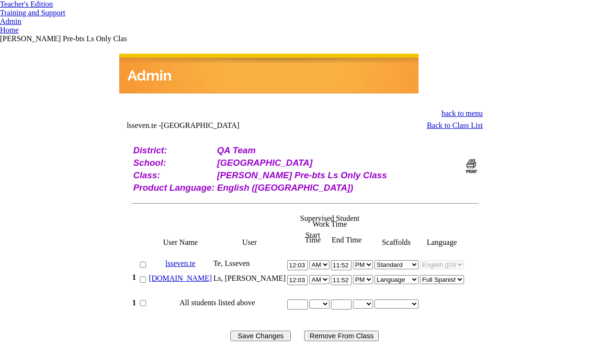 The height and width of the screenshot is (345, 613). What do you see at coordinates (347, 237) in the screenshot?
I see `td: End Time` at bounding box center [347, 237].